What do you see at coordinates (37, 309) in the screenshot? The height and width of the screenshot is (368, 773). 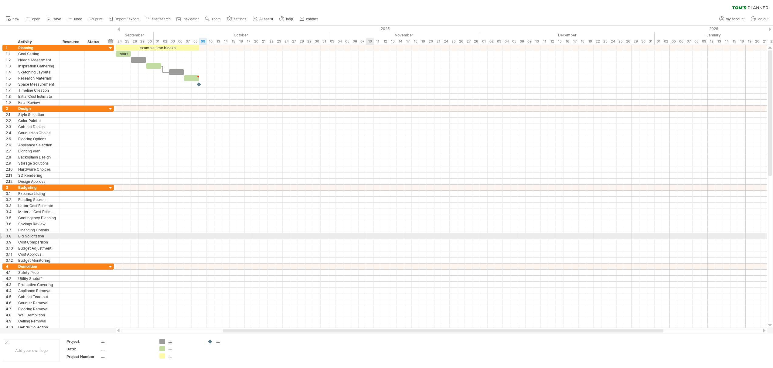 I see `div: Flooring Removal` at bounding box center [37, 309].